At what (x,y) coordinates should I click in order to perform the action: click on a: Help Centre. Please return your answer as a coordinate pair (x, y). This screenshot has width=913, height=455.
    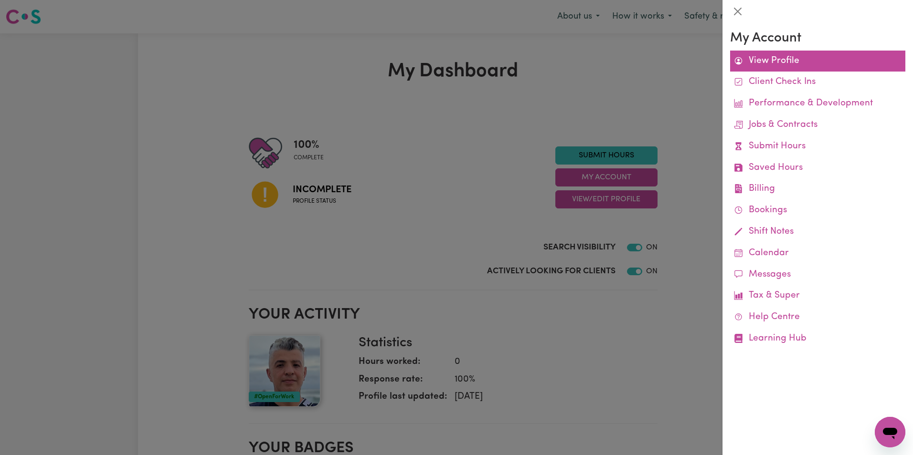
    Looking at the image, I should click on (817, 317).